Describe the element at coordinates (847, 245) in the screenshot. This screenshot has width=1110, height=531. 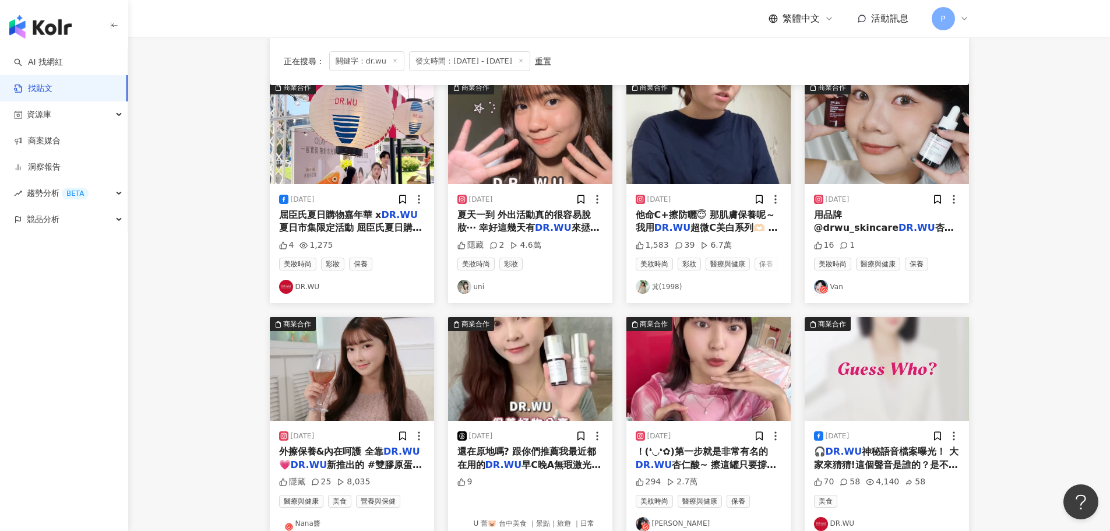
I see `div: 1` at that location.